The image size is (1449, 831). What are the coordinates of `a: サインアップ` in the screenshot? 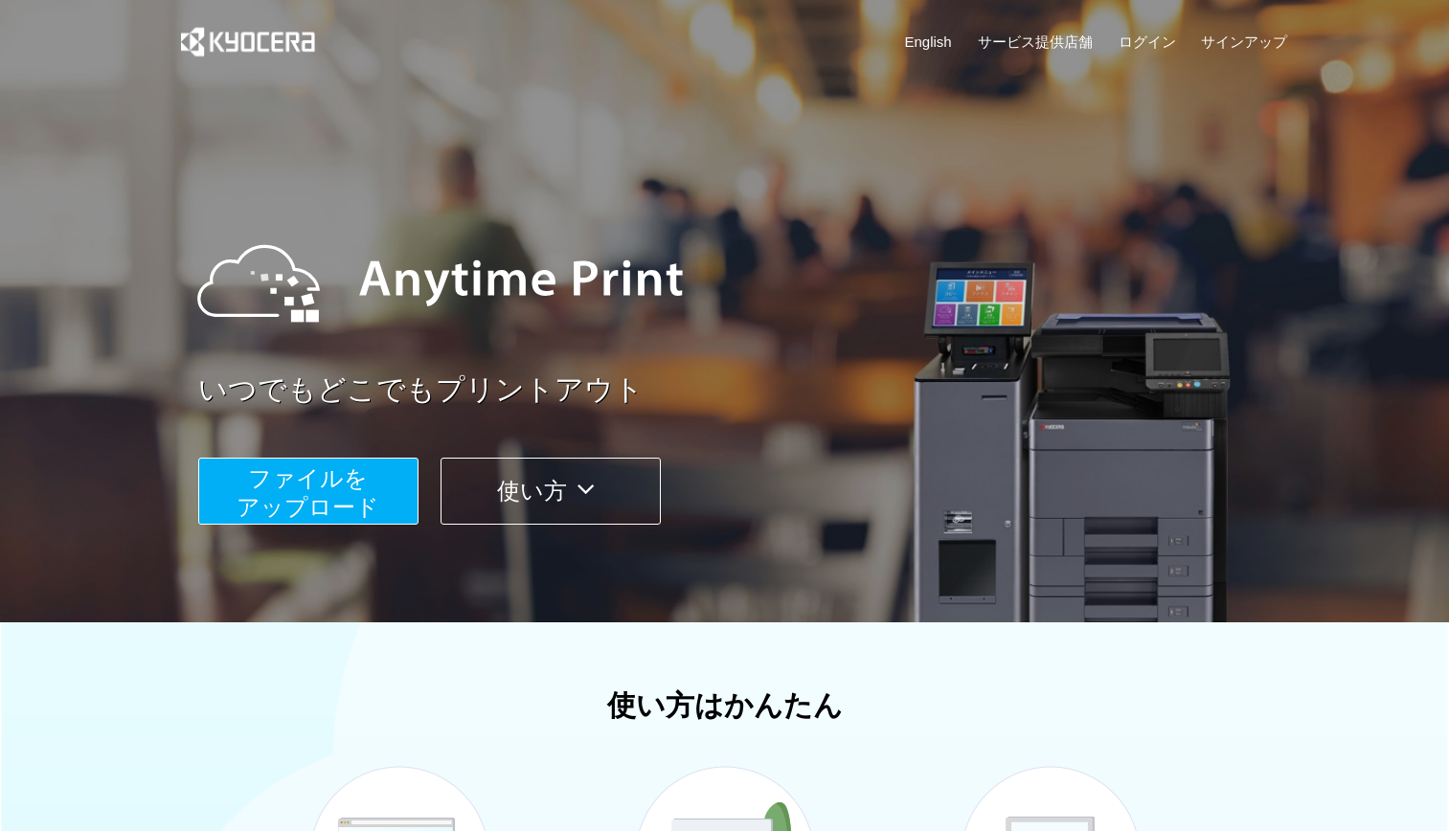 It's located at (1244, 41).